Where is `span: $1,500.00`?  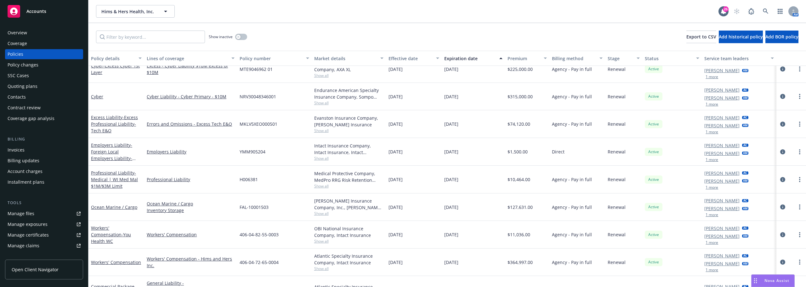
span: $1,500.00 is located at coordinates (518, 151).